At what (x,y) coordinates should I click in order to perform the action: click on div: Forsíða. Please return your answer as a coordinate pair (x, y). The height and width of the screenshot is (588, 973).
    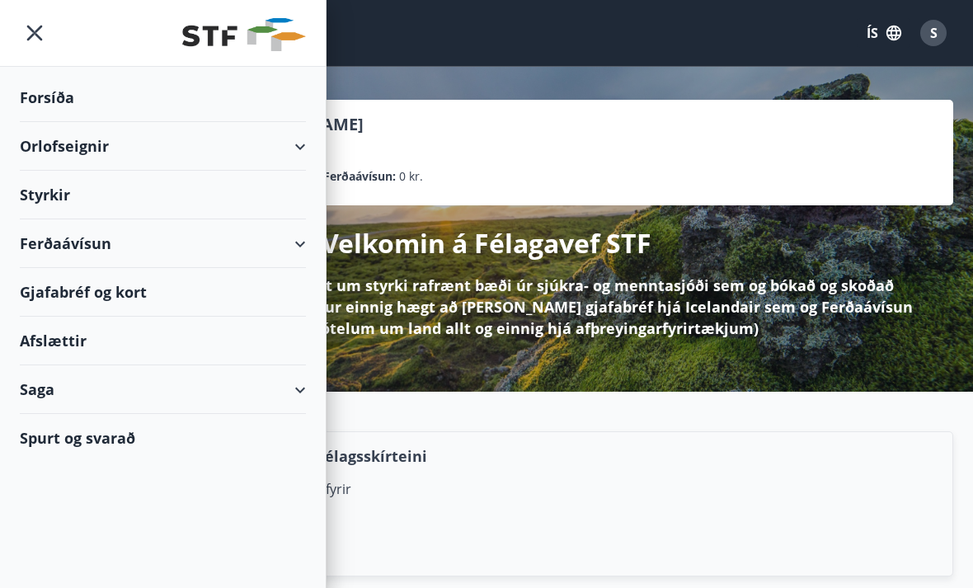
    Looking at the image, I should click on (162, 97).